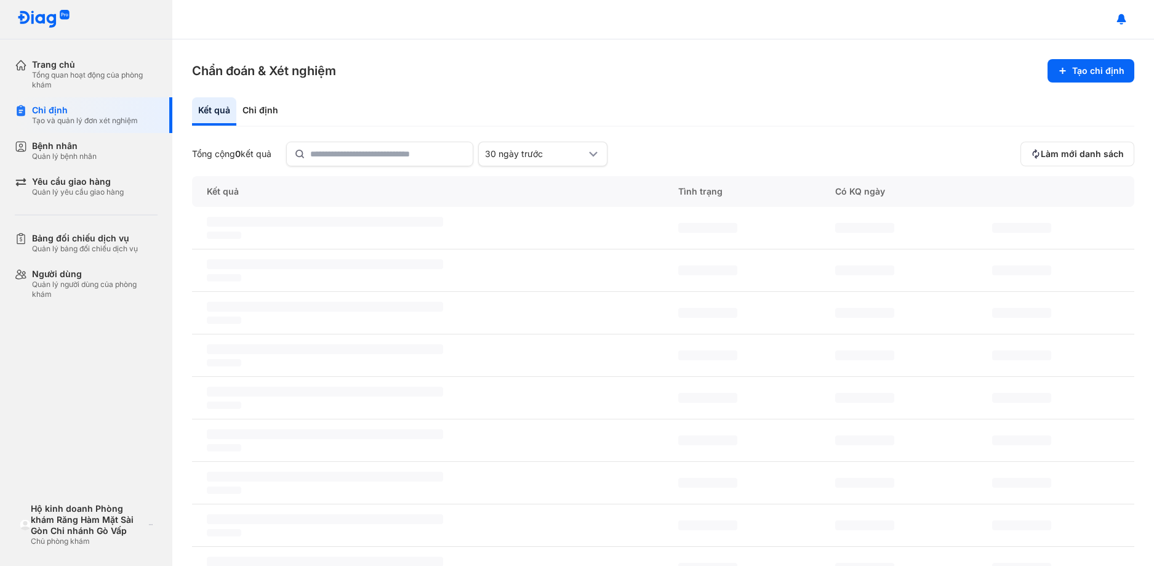  What do you see at coordinates (85, 238) in the screenshot?
I see `div: Bảng đối chiếu dịch vụ` at bounding box center [85, 238].